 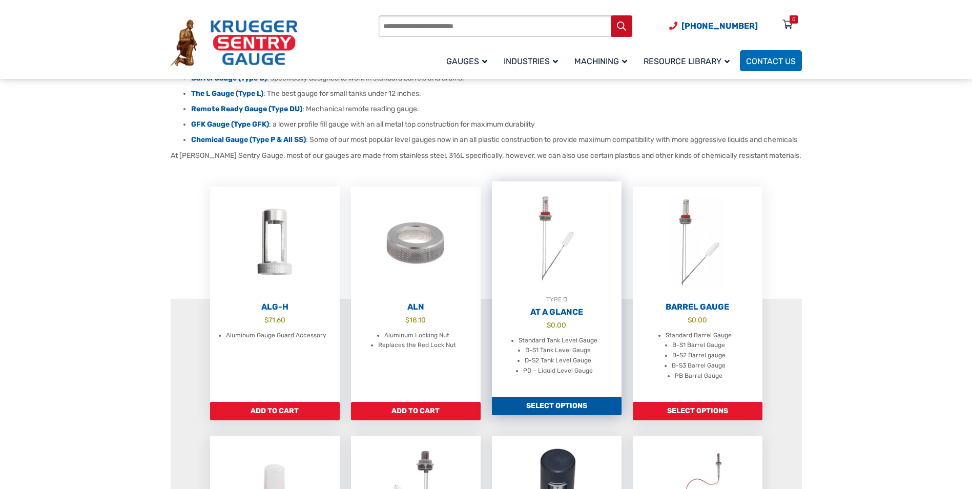 I want to click on h2: ALN, so click(x=415, y=307).